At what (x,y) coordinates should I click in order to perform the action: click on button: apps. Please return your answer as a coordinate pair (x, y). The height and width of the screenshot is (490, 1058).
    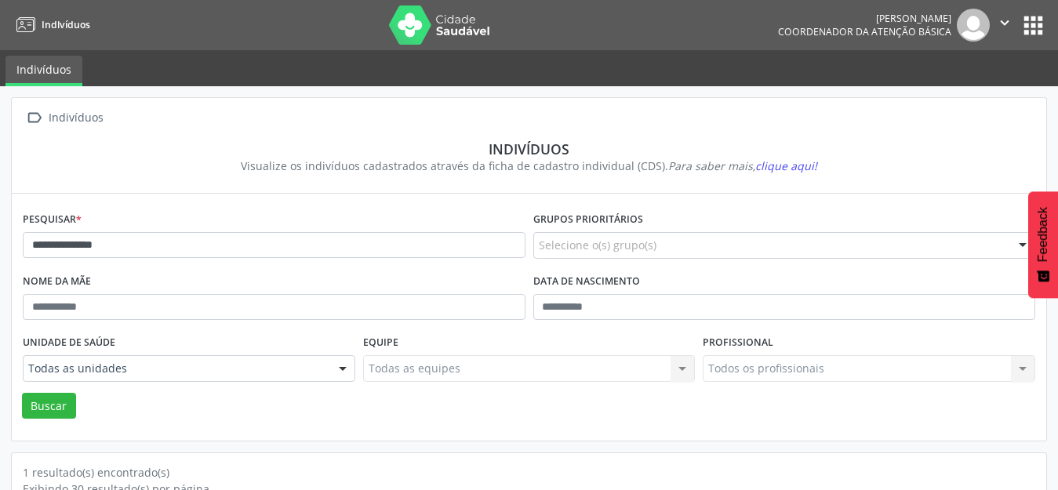
    Looking at the image, I should click on (1033, 25).